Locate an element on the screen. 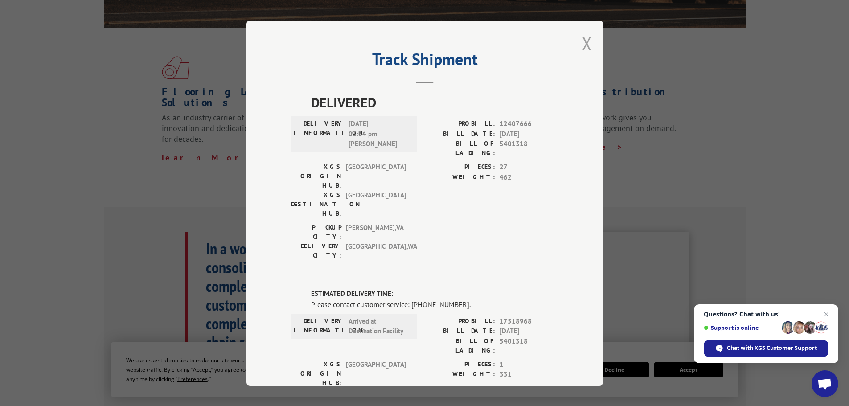 The height and width of the screenshot is (406, 849). label: PICKUP CITY: is located at coordinates (316, 232).